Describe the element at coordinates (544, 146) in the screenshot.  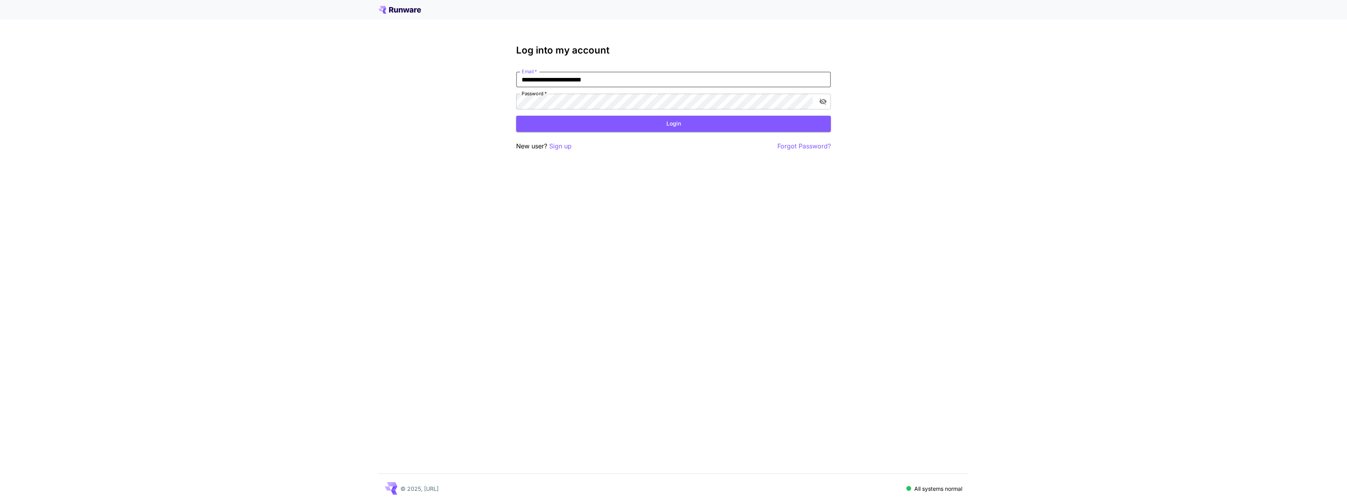
I see `p: New user?` at that location.